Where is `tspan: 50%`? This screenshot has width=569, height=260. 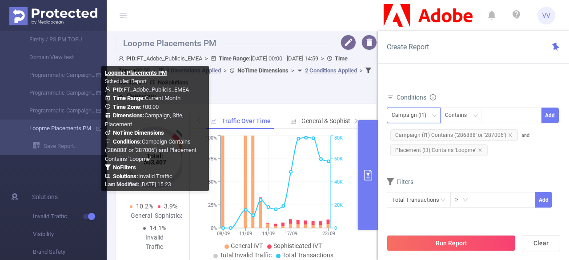
tspan: 50% is located at coordinates (212, 182).